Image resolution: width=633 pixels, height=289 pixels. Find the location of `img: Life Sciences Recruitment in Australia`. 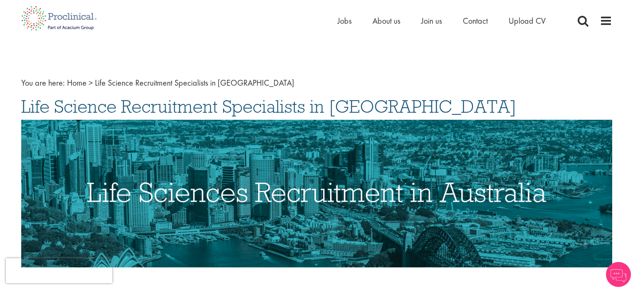

img: Life Sciences Recruitment in Australia is located at coordinates (317, 194).